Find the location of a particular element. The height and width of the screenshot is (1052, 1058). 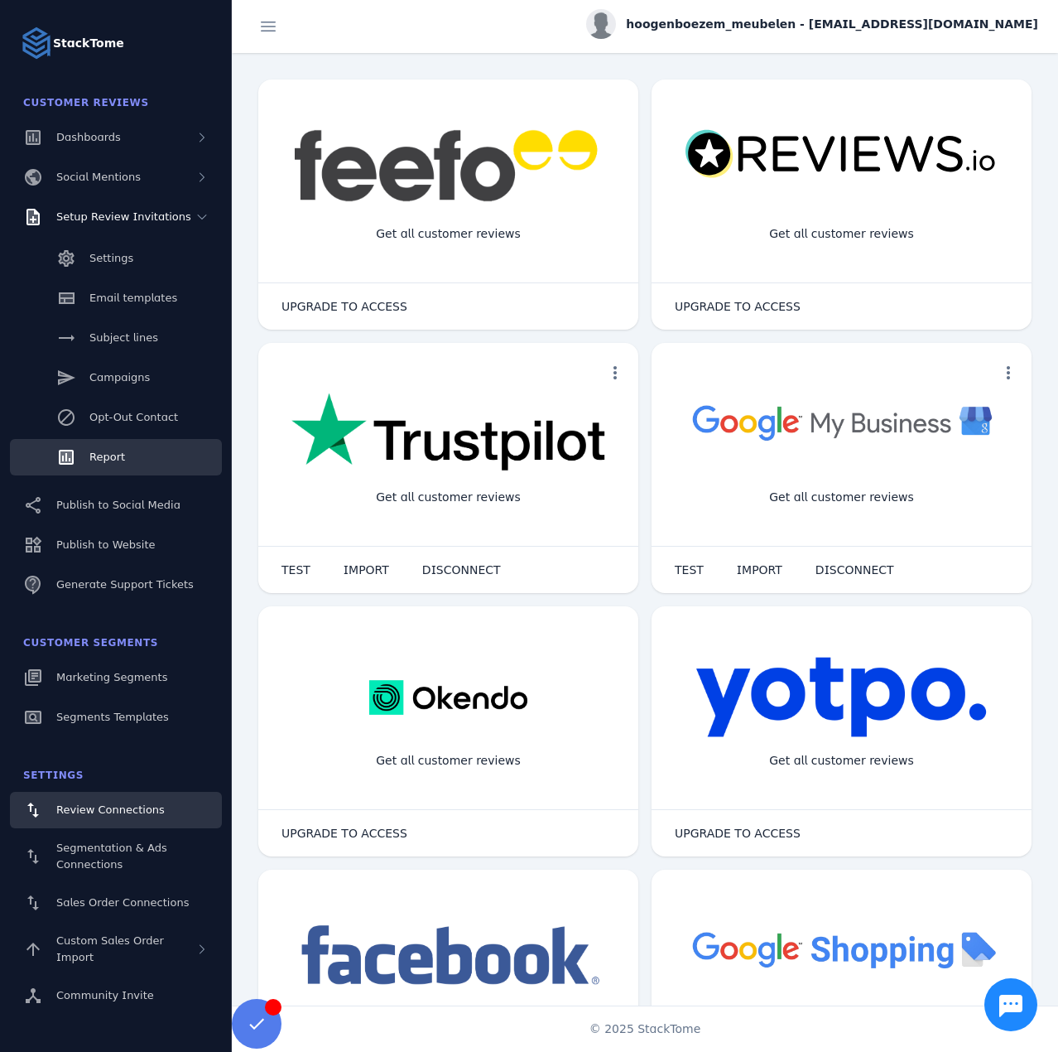

span: Marketing Segments is located at coordinates (112, 676).